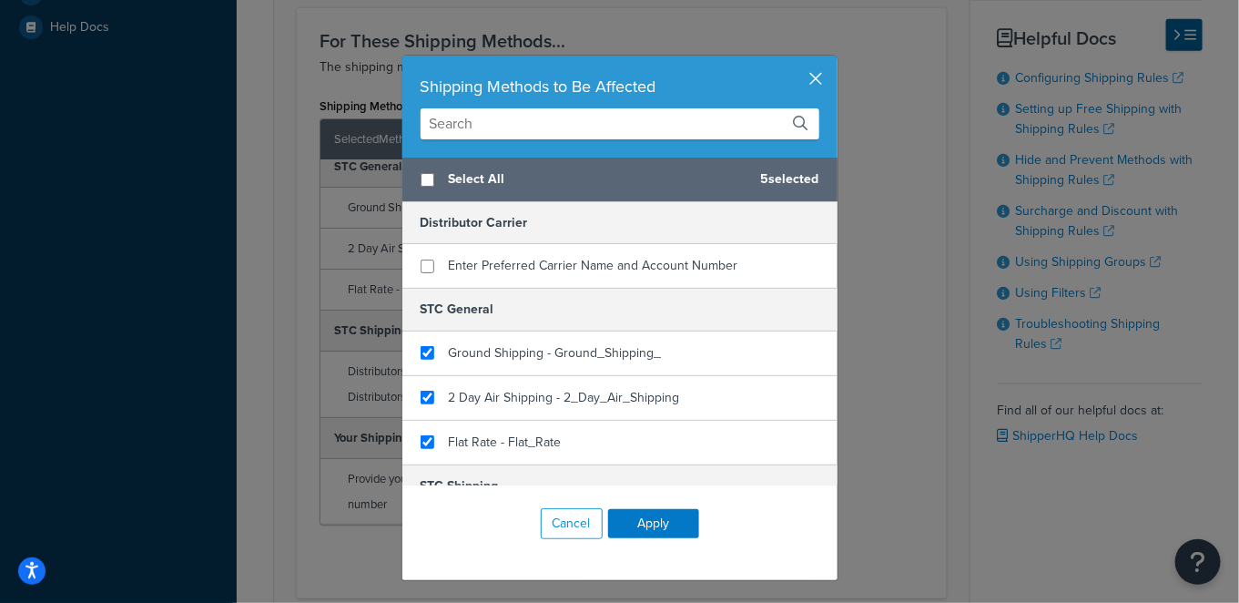 This screenshot has height=603, width=1239. I want to click on h5: Distributor Carrier, so click(620, 223).